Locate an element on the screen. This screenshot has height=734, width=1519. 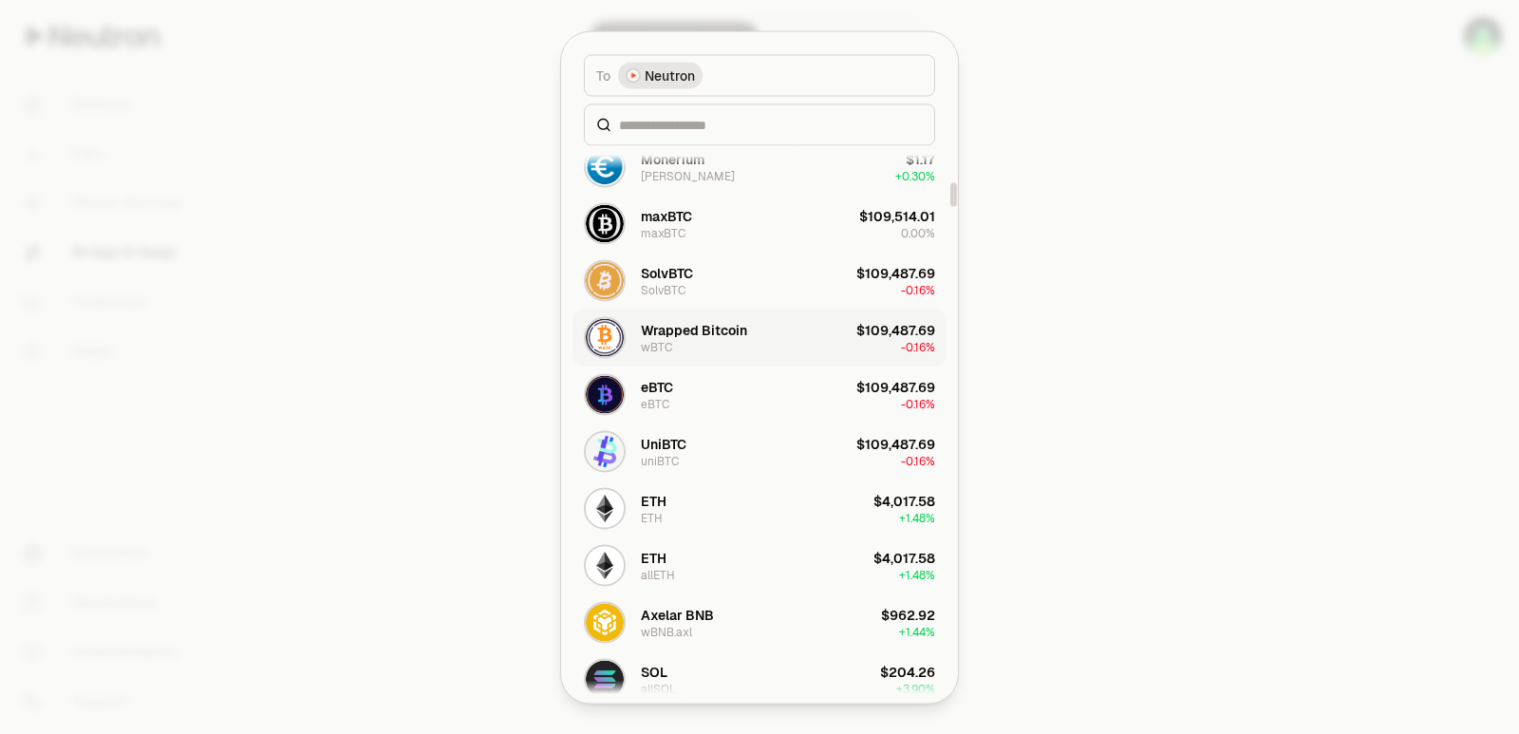
button: SolvBTC LogoSolvBTCSolvBTC$109,487.69-0.16% is located at coordinates (759, 280).